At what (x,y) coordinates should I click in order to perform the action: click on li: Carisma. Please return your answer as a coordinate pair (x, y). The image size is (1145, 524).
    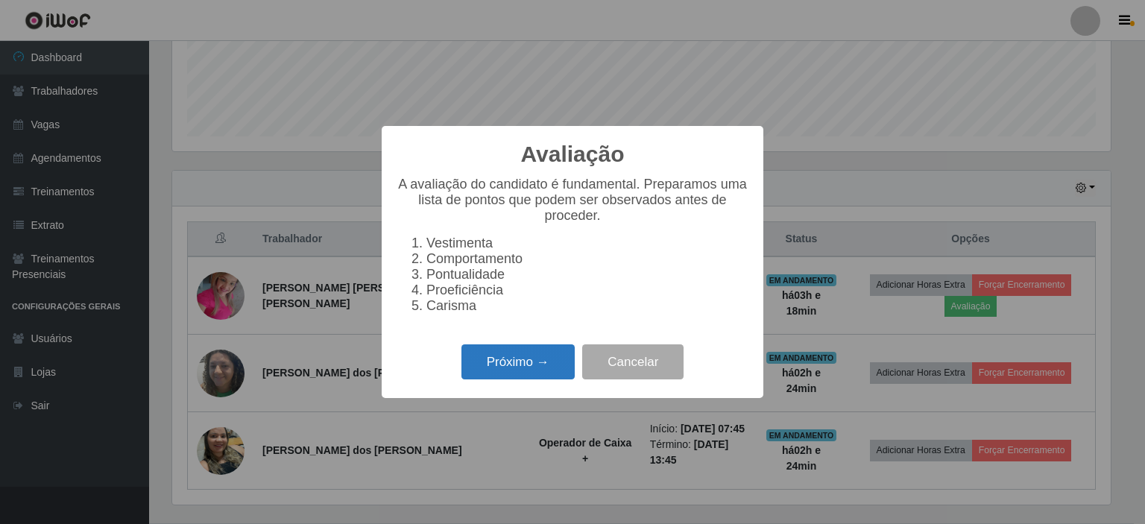
    Looking at the image, I should click on (587, 306).